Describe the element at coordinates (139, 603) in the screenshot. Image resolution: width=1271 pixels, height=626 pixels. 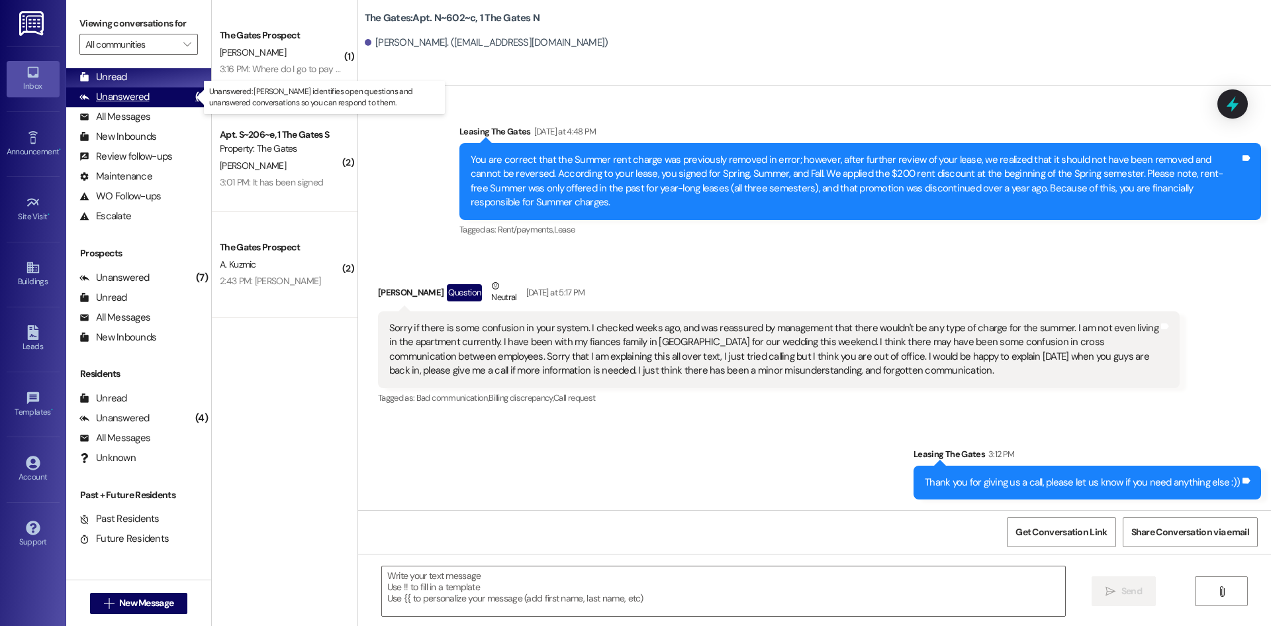
I see `button: New Message` at that location.